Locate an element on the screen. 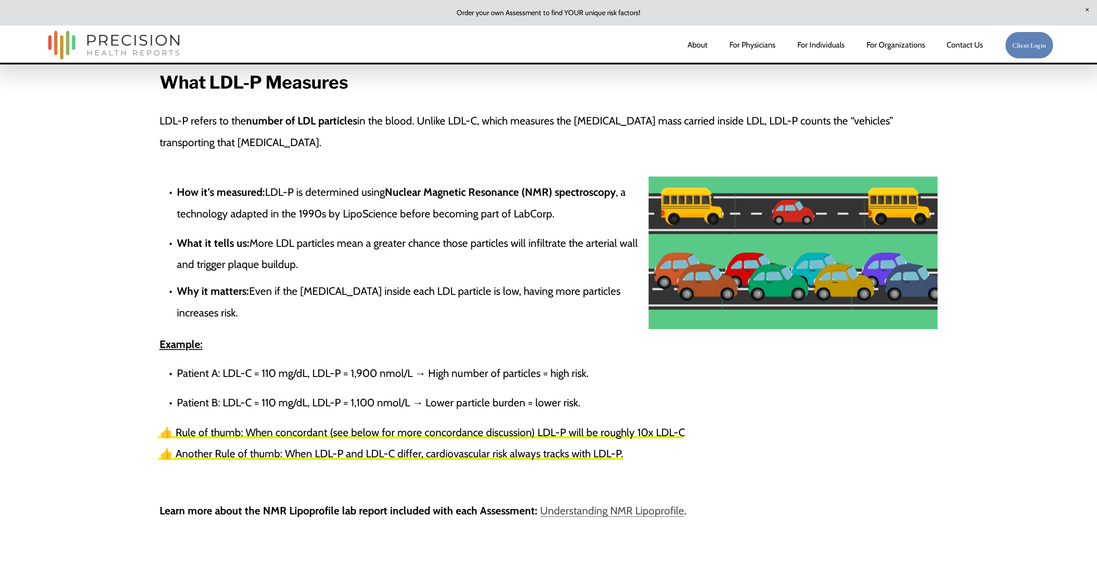 This screenshot has height=568, width=1097. span: 👍 Another Rule of thumb: When LDL-P and LDL-C differ, cardiovascular risk always tracks with LDL-P. is located at coordinates (391, 453).